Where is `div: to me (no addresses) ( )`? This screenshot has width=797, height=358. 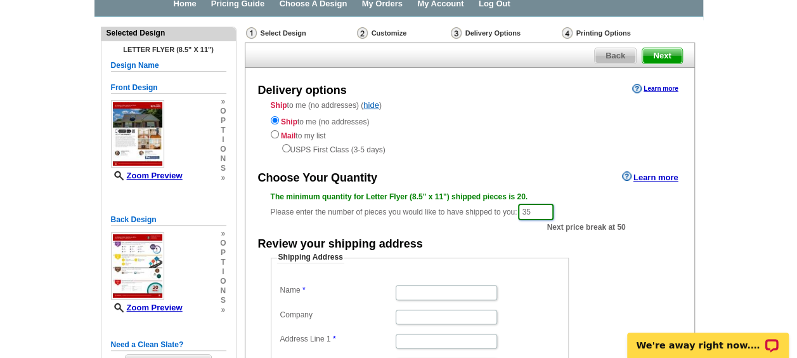 div: to me (no addresses) ( ) is located at coordinates (470, 128).